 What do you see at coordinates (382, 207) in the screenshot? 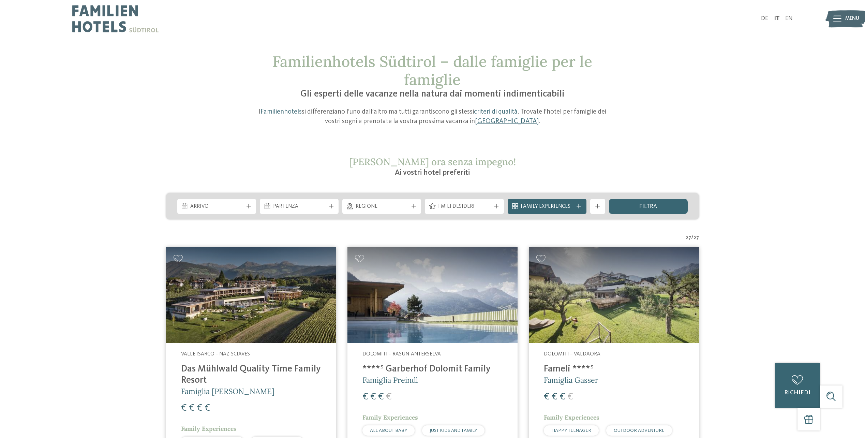
I see `span: Regione` at bounding box center [382, 207].